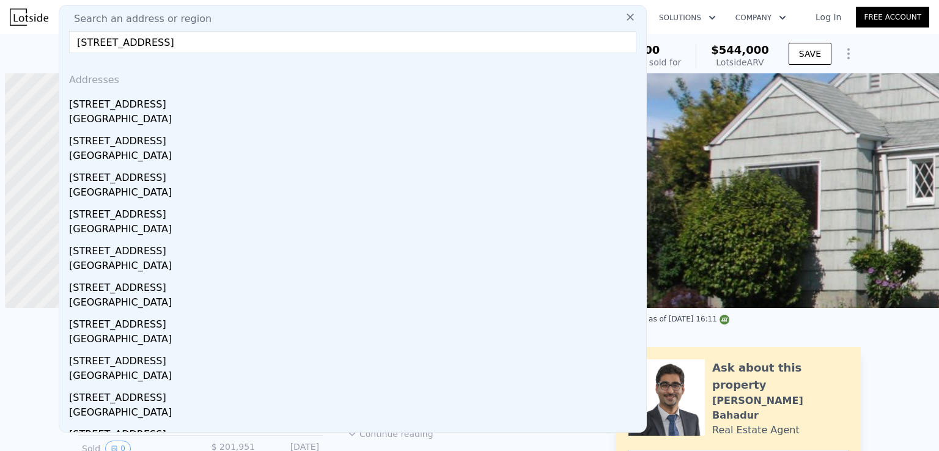  I want to click on div: Addresses, so click(353, 78).